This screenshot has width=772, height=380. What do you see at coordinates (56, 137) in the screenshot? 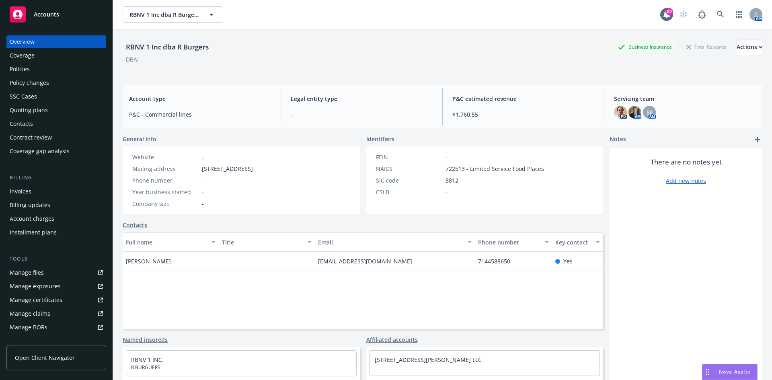
I see `a: Contract review` at bounding box center [56, 137].